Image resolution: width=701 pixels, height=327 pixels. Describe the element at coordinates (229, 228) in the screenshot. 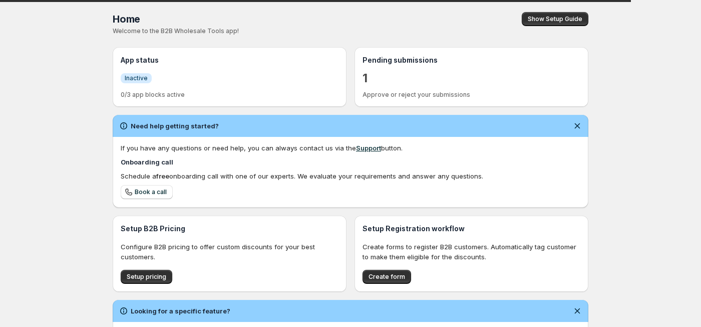

I see `h3: Setup B2B Pricing` at that location.